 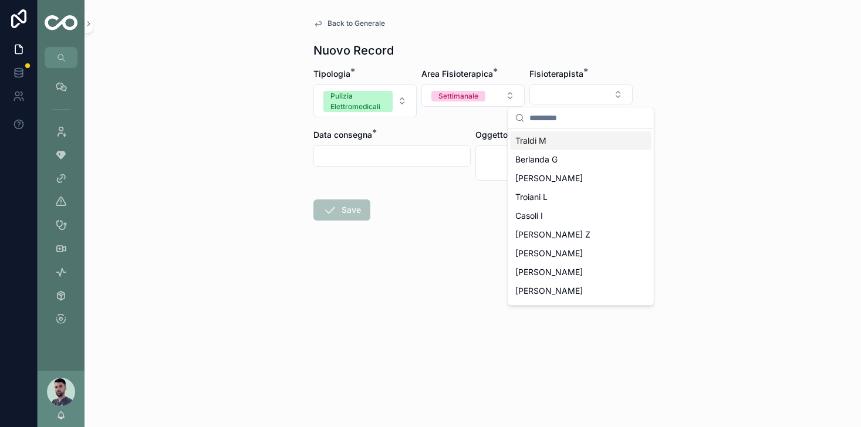 What do you see at coordinates (457, 73) in the screenshot?
I see `span: Area Fisioterapica` at bounding box center [457, 73].